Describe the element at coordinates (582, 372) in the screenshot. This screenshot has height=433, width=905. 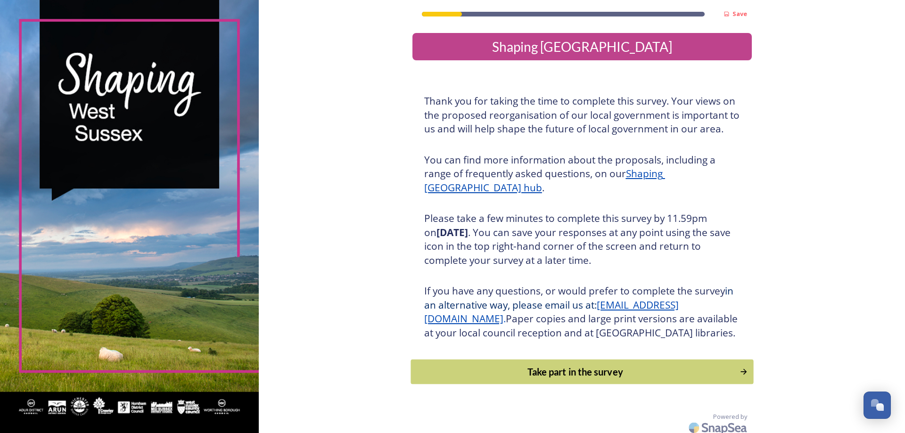
I see `button: Continue` at that location.